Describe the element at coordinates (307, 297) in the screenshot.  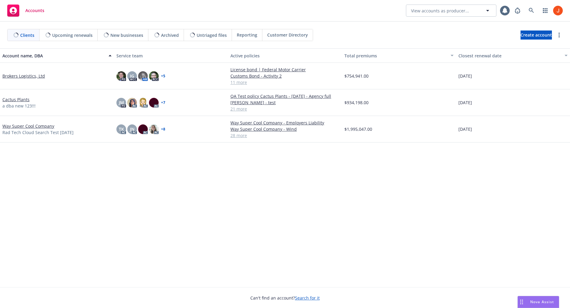
I see `a: Search for it` at that location.